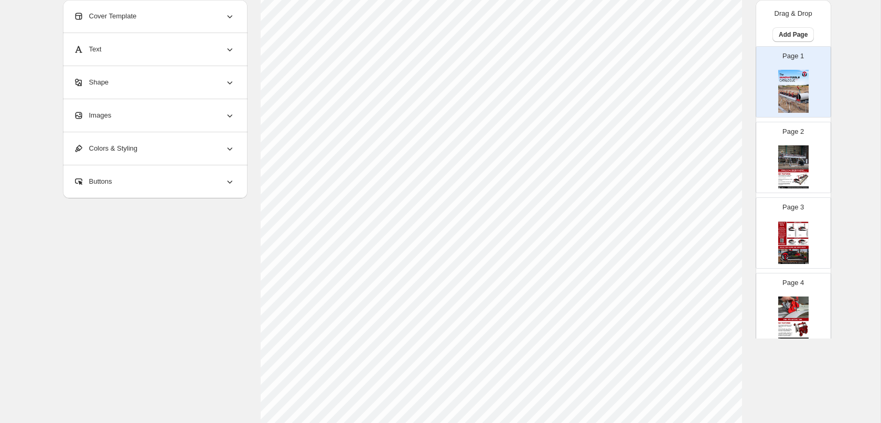 The width and height of the screenshot is (881, 423). I want to click on div: Page 3cover page, so click(793, 233).